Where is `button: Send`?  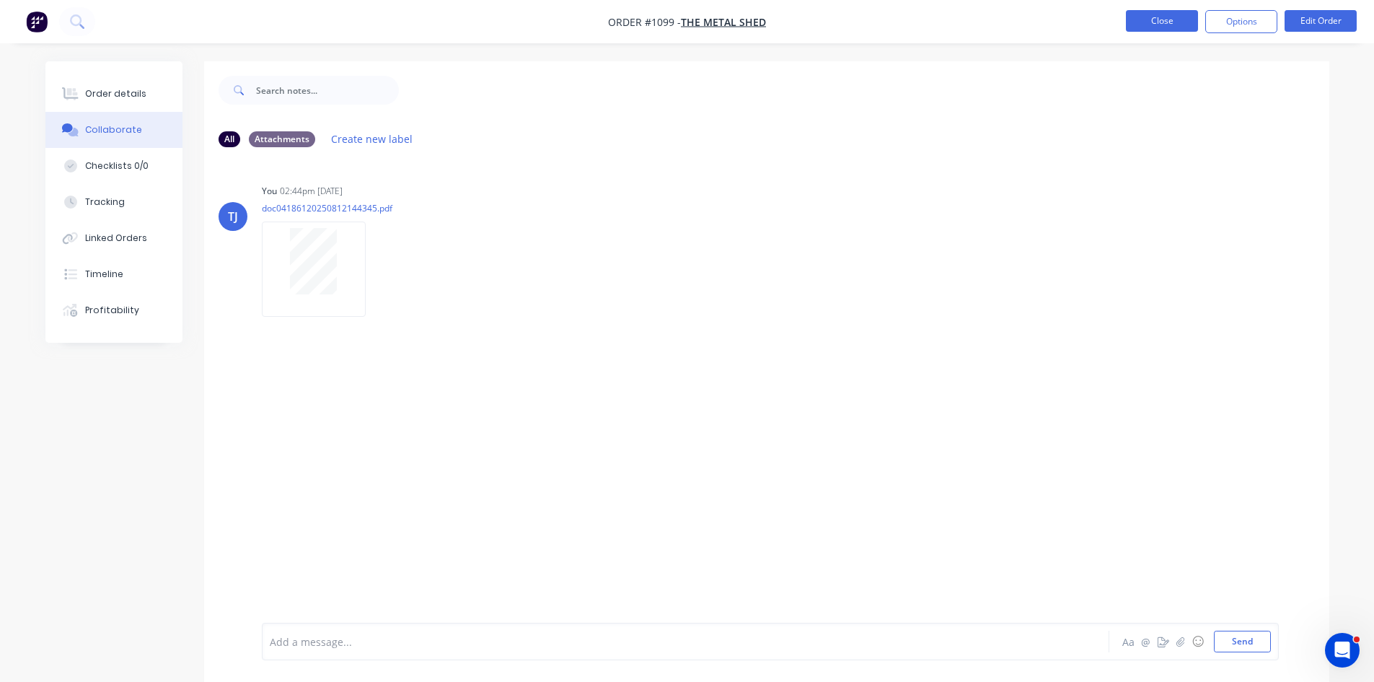
button: Send is located at coordinates (1242, 641).